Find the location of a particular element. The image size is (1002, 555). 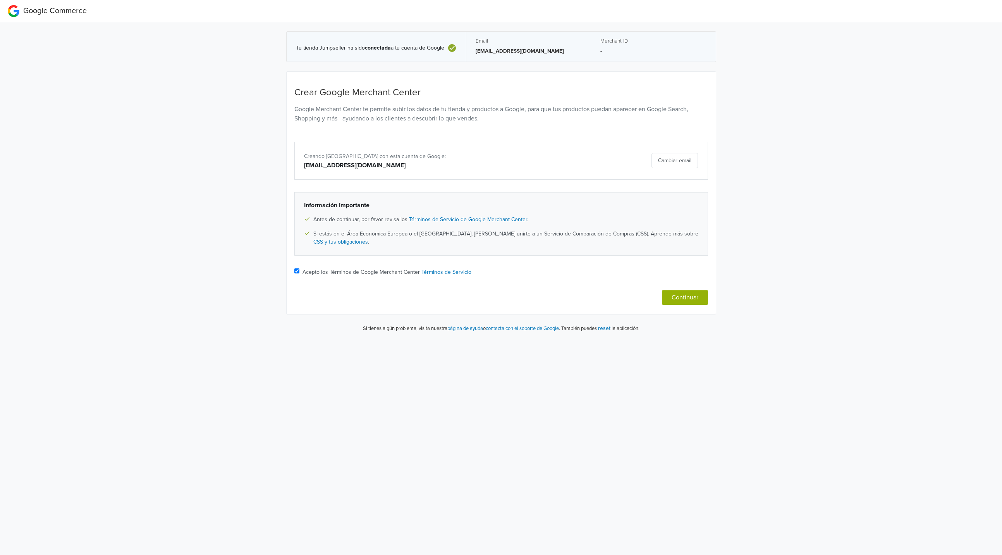

span: Google Commerce is located at coordinates (55, 11).